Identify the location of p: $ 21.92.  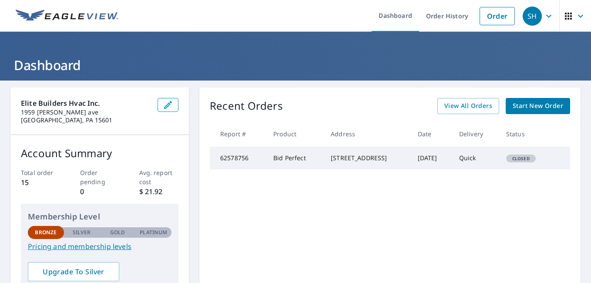
(159, 192).